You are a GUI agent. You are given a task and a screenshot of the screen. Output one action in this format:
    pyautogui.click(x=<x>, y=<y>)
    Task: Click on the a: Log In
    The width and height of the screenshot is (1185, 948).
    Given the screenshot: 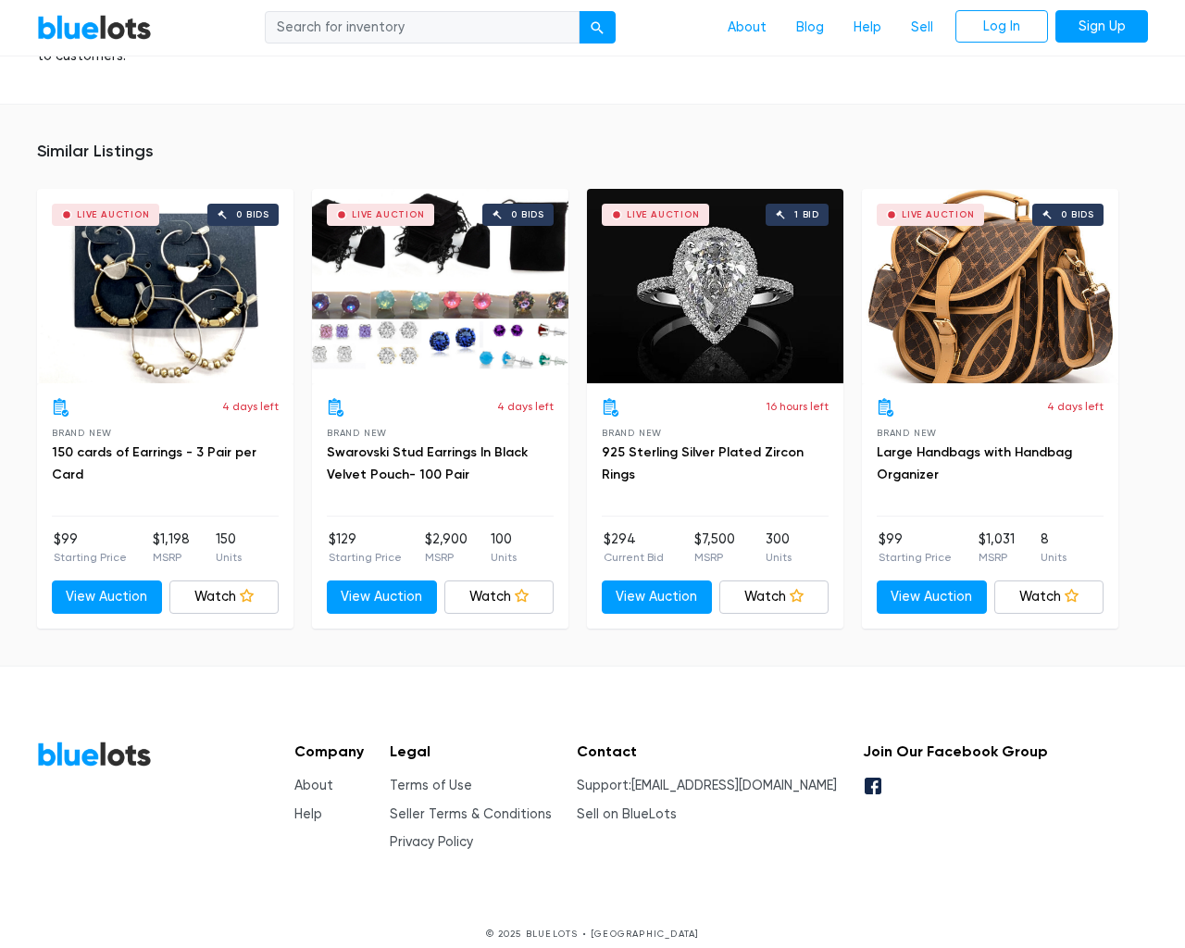 What is the action you would take?
    pyautogui.click(x=1001, y=27)
    